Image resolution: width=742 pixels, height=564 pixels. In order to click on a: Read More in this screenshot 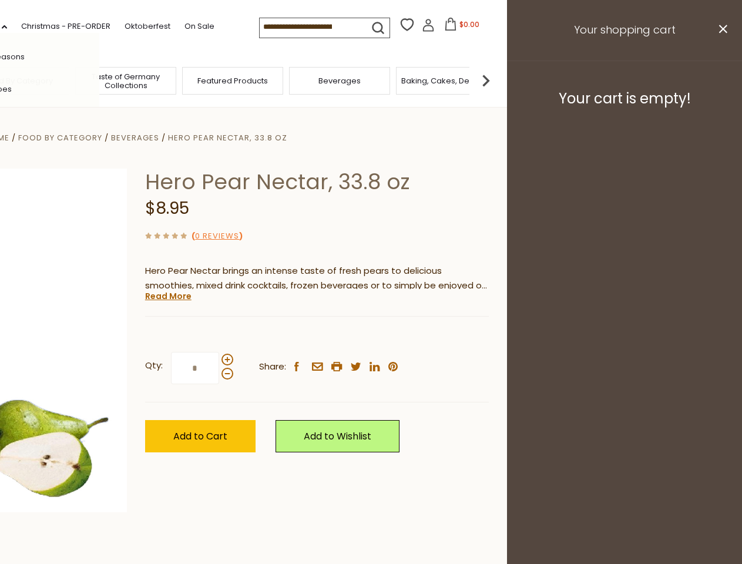, I will do `click(168, 296)`.